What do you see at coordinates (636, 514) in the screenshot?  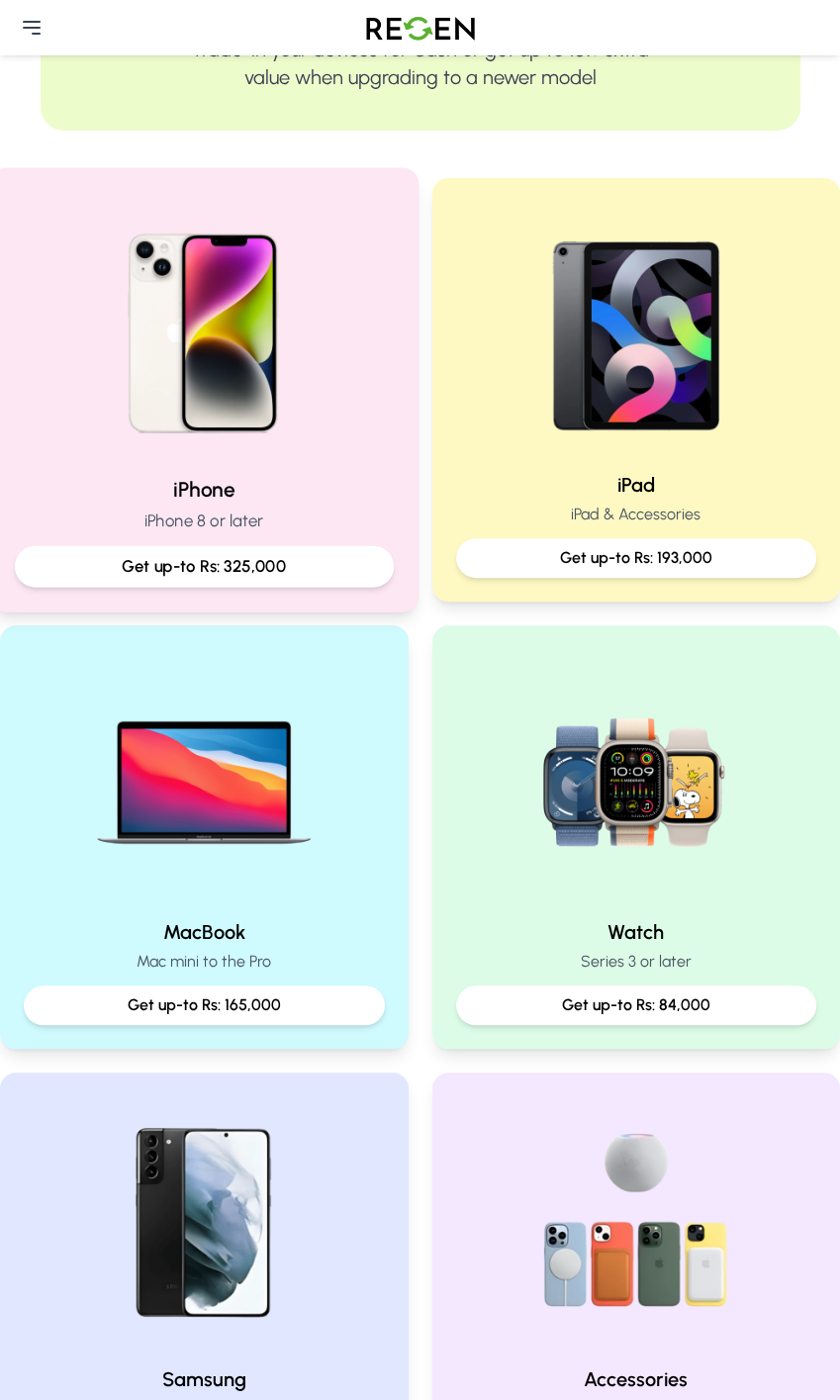 I see `p: iPad & Accessories` at bounding box center [636, 514].